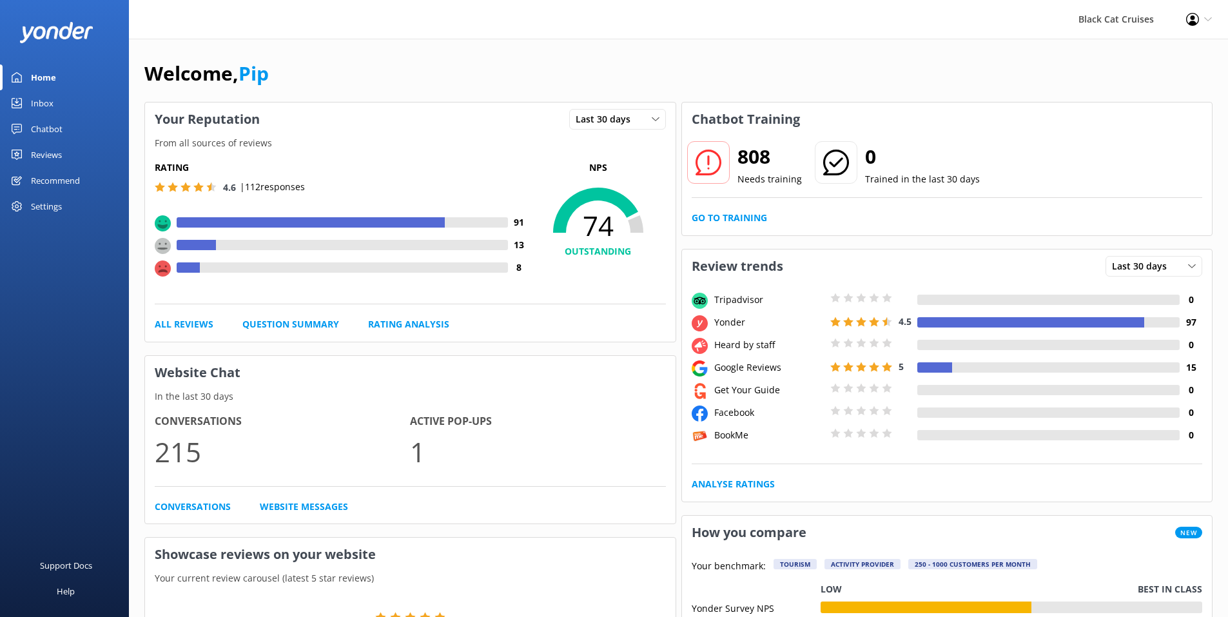 The height and width of the screenshot is (617, 1228). Describe the element at coordinates (769, 345) in the screenshot. I see `div: Heard by staff` at that location.